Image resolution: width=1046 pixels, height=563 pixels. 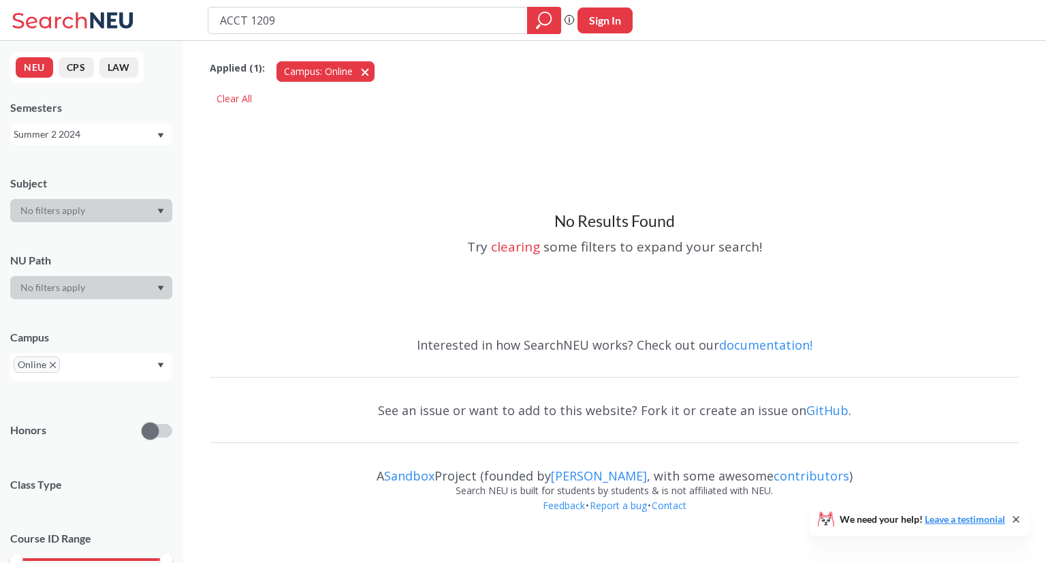 I want to click on div: Semesters, so click(x=91, y=108).